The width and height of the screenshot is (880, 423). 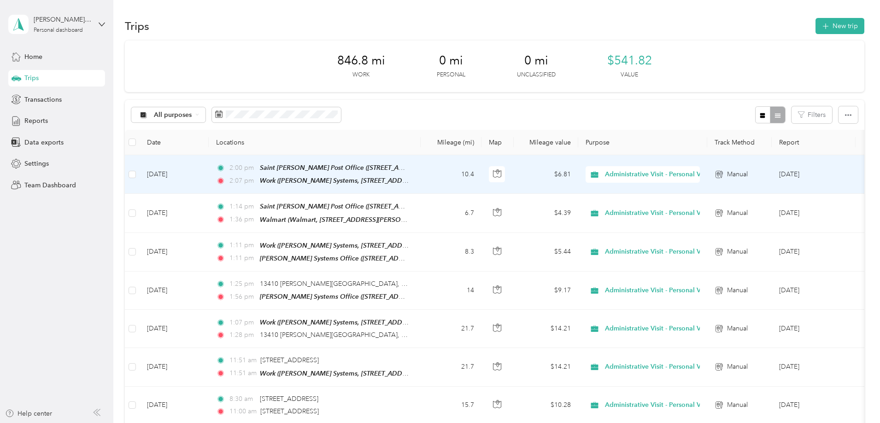 What do you see at coordinates (174, 142) in the screenshot?
I see `th: Date` at bounding box center [174, 142].